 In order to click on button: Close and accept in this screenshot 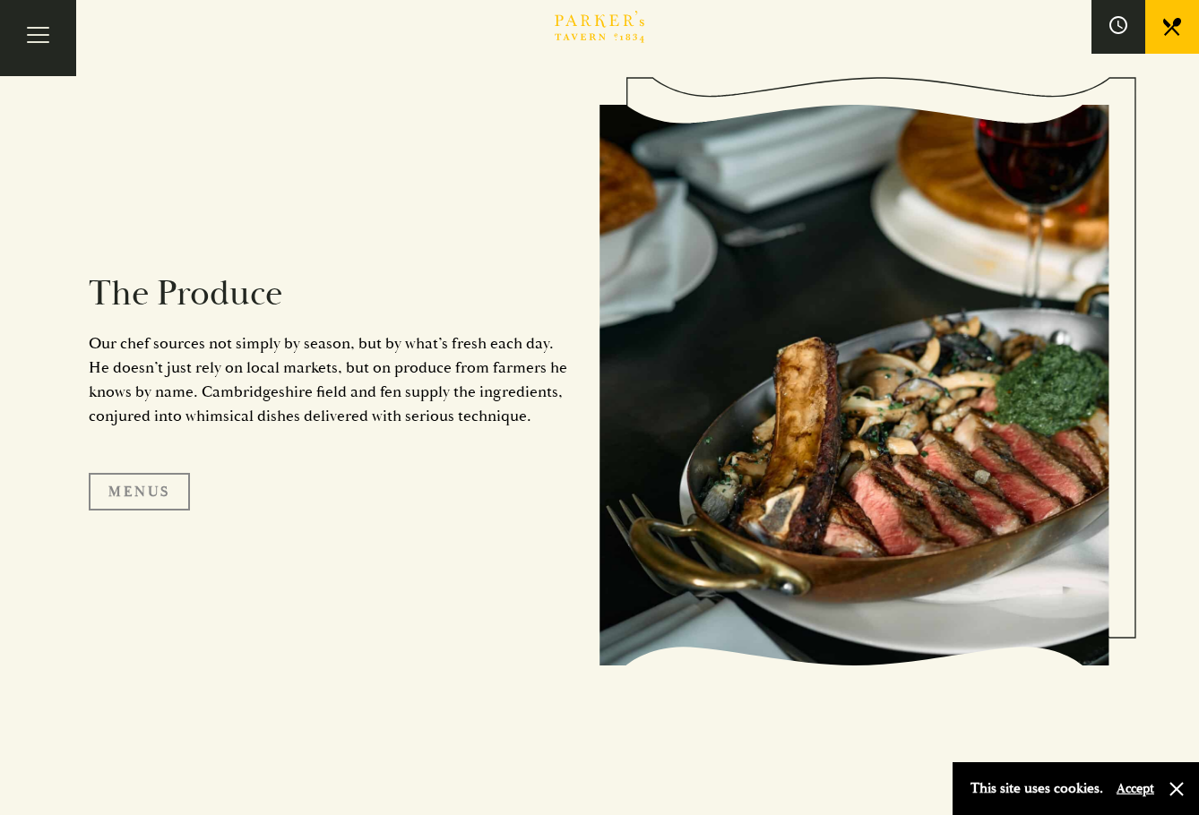, I will do `click(1176, 789)`.